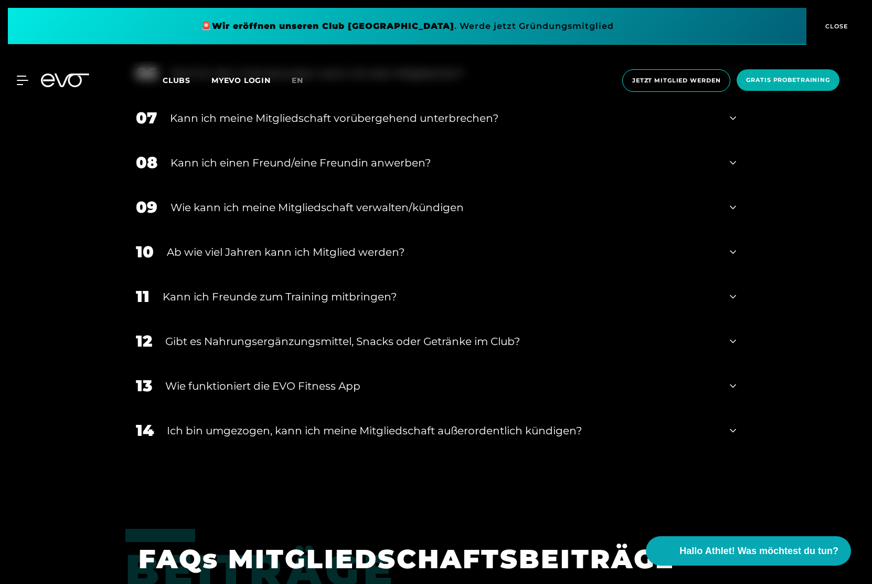 This screenshot has width=872, height=584. Describe the element at coordinates (836, 26) in the screenshot. I see `span: CLOSE` at that location.